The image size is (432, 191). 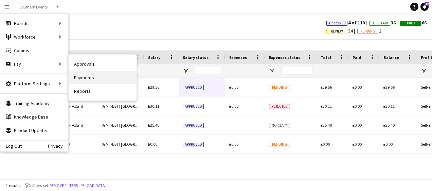 I want to click on span: 34, so click(x=341, y=31).